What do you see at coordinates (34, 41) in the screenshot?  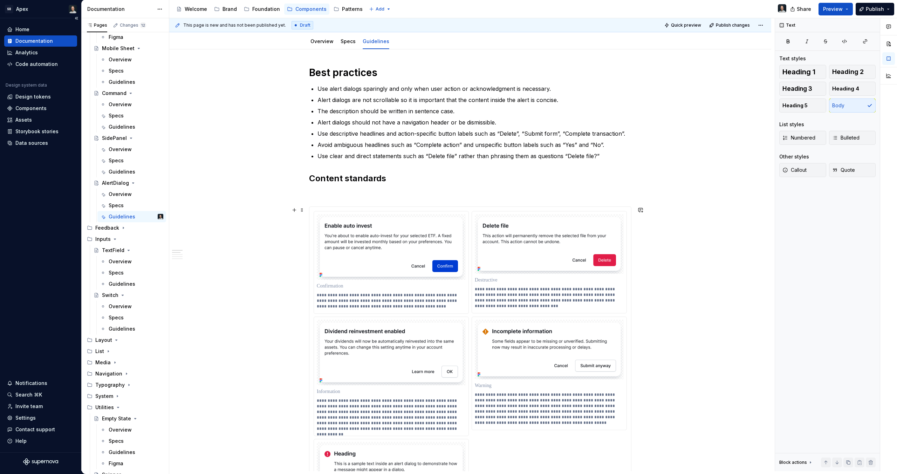 I see `div: Documentation` at bounding box center [34, 41].